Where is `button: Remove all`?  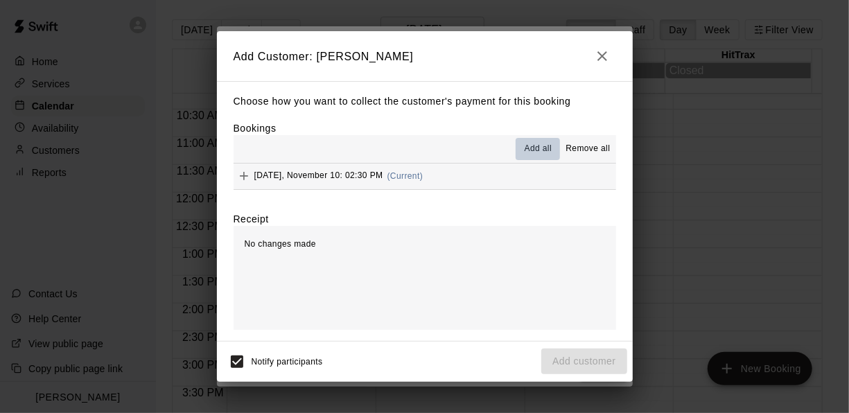 button: Remove all is located at coordinates (588, 149).